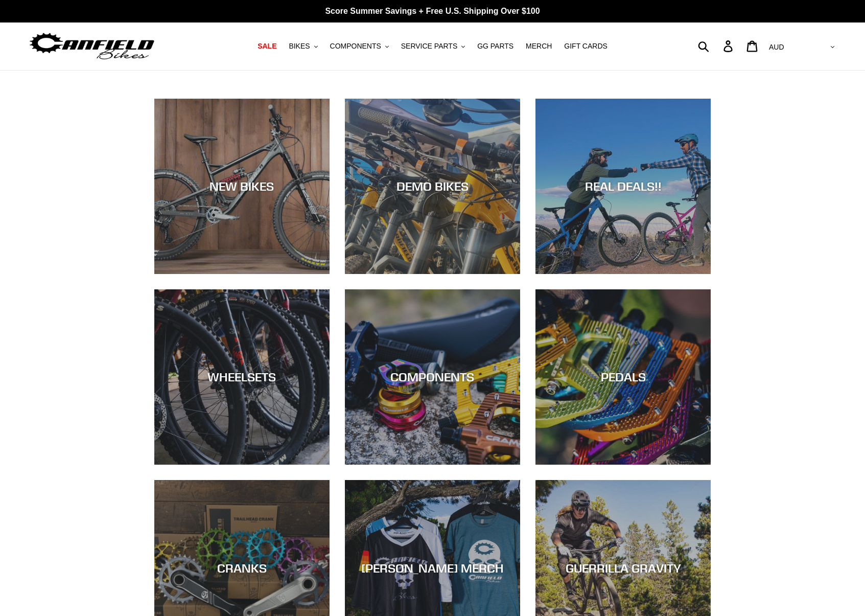 The width and height of the screenshot is (865, 616). Describe the element at coordinates (623, 186) in the screenshot. I see `div: REAL DEALS!!` at that location.